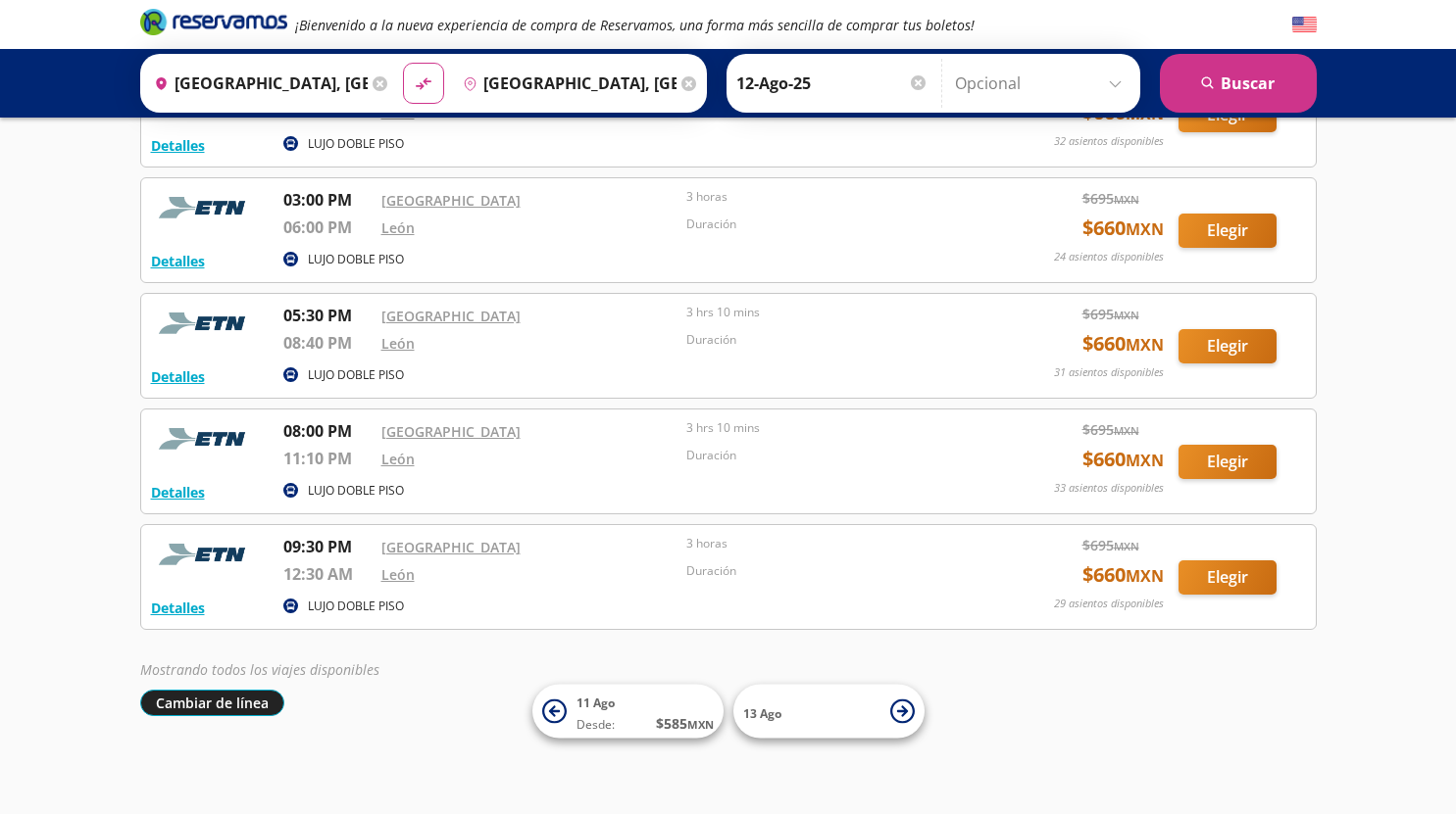 This screenshot has height=814, width=1456. Describe the element at coordinates (1304, 25) in the screenshot. I see `button: English` at that location.